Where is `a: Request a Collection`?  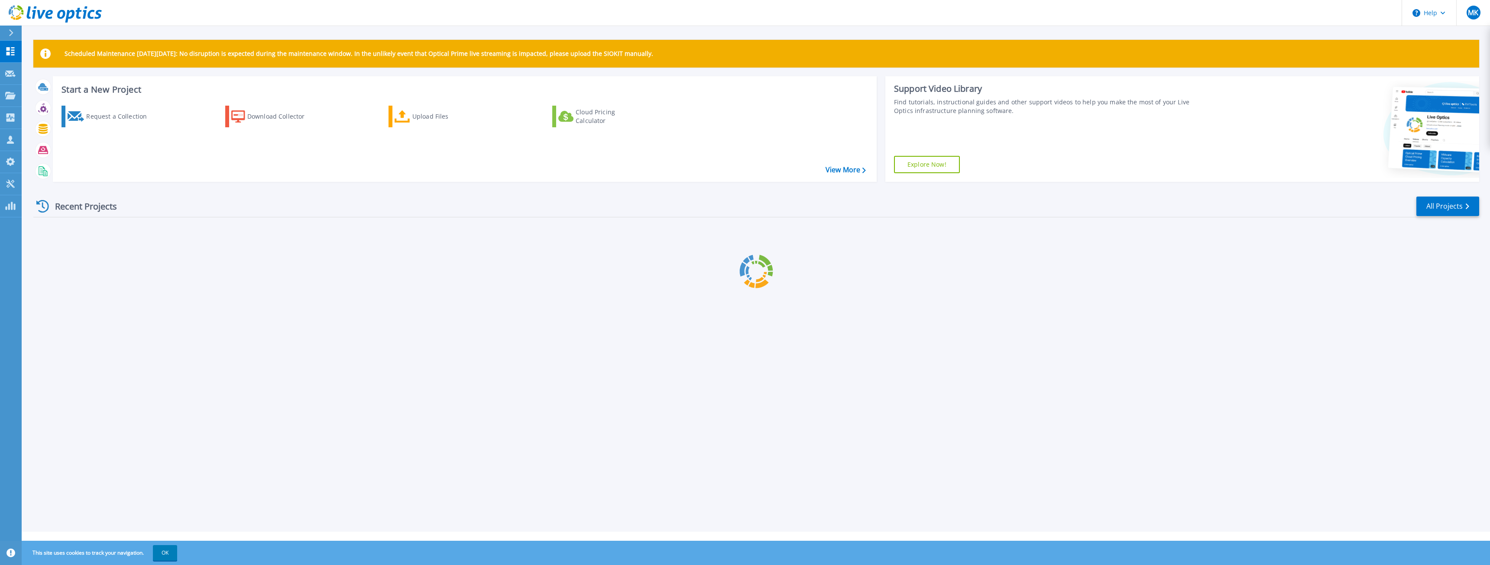 a: Request a Collection is located at coordinates (110, 117).